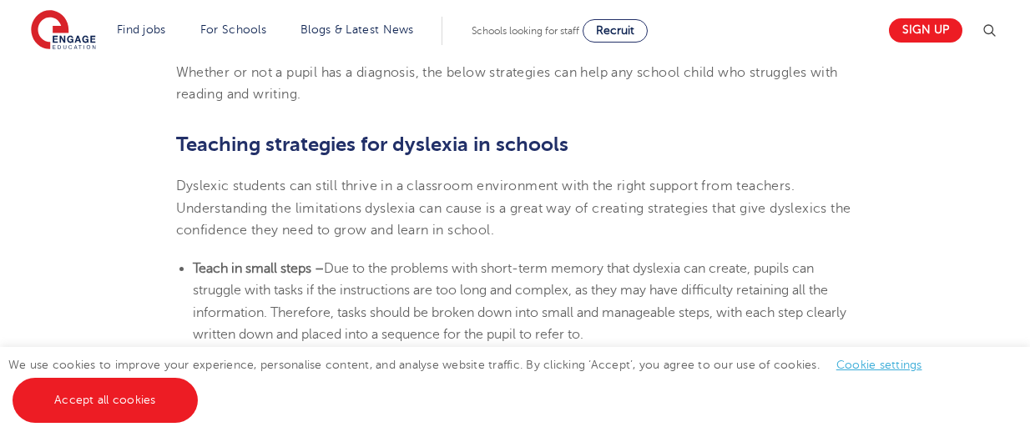  Describe the element at coordinates (105, 401) in the screenshot. I see `a: Accept all cookies` at that location.